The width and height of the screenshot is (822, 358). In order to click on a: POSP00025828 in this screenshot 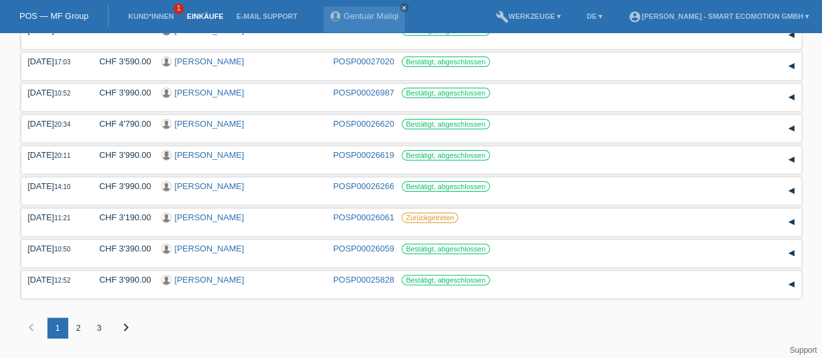, I will do `click(364, 280)`.